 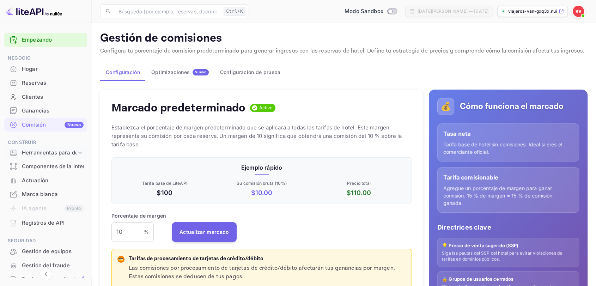 What do you see at coordinates (36, 110) in the screenshot?
I see `font: Ganancias` at bounding box center [36, 110].